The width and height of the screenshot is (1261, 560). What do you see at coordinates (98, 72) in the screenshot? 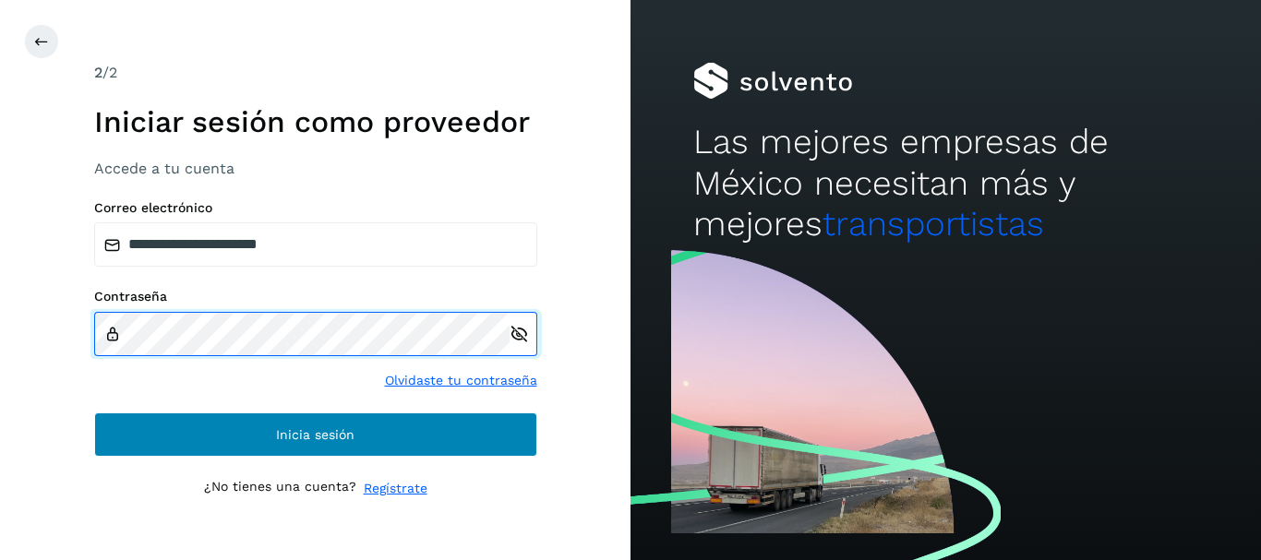
I see `span: 2` at bounding box center [98, 72].